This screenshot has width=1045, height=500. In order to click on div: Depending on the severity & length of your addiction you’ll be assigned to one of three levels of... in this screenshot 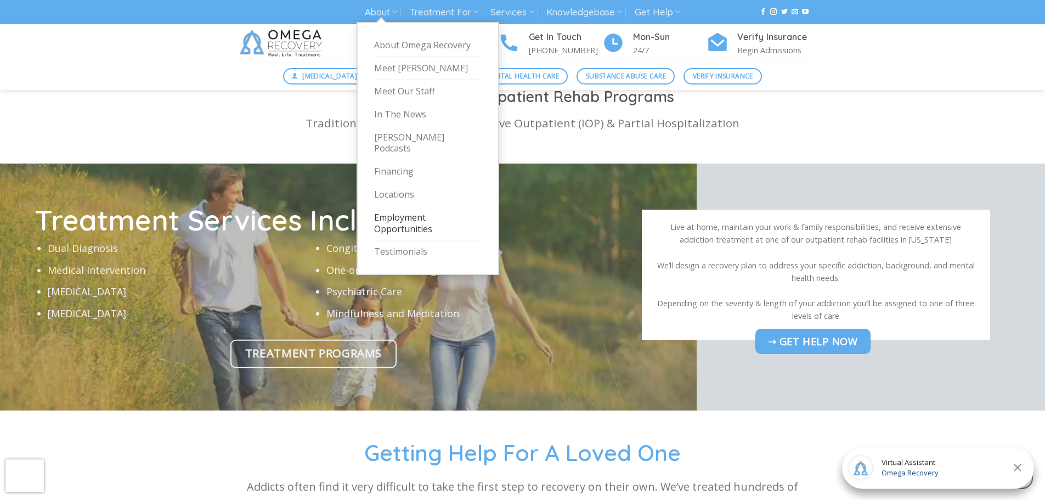, I will do `click(816, 309)`.